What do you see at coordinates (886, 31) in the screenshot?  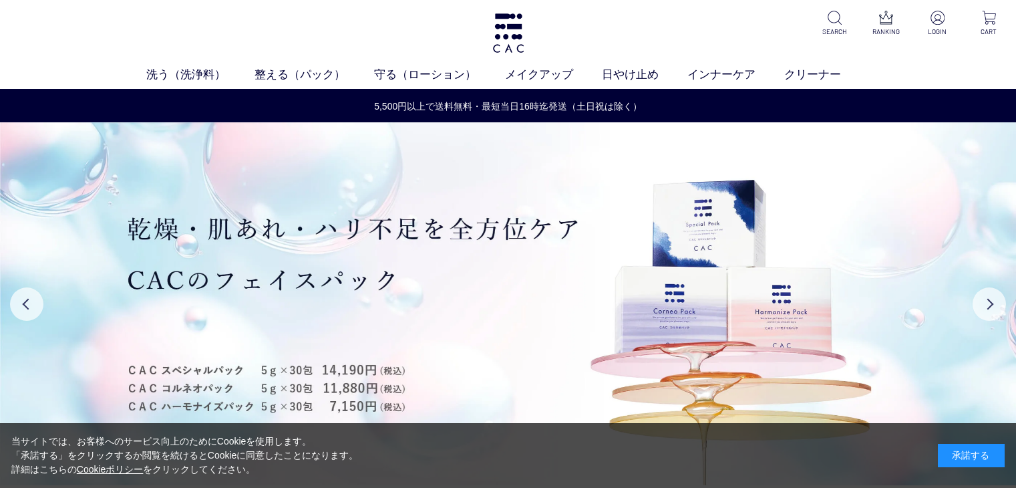 I see `p: RANKING` at bounding box center [886, 31].